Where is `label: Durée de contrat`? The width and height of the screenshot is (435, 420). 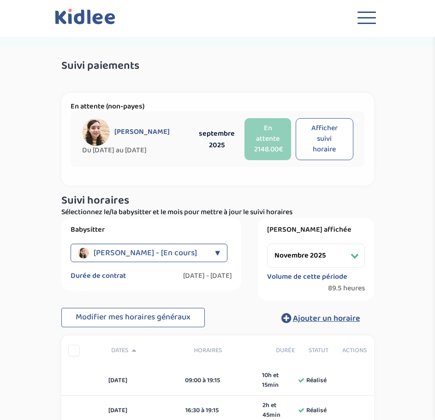
label: Durée de contrat is located at coordinates (98, 276).